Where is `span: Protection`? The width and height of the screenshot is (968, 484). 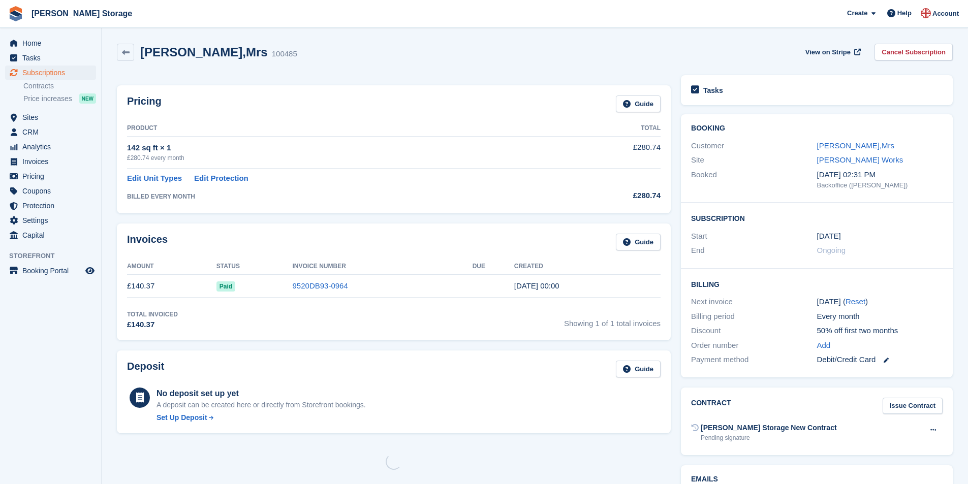 span: Protection is located at coordinates (53, 206).